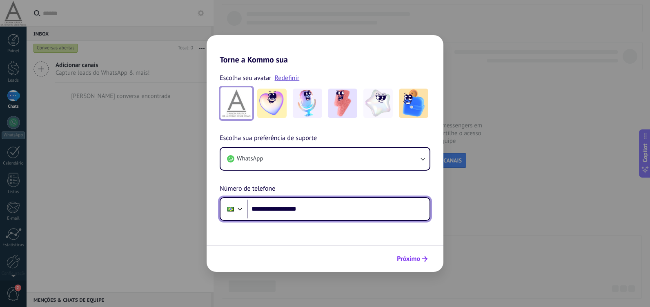 Image resolution: width=650 pixels, height=307 pixels. I want to click on img: -4.jpeg, so click(378, 103).